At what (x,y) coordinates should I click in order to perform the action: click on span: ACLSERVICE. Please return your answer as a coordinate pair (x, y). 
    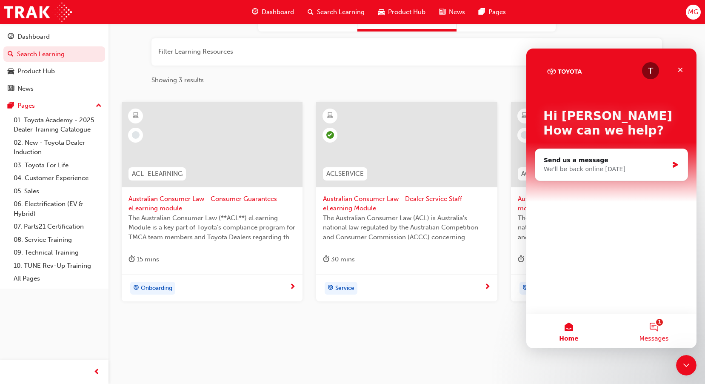
    Looking at the image, I should click on (345, 174).